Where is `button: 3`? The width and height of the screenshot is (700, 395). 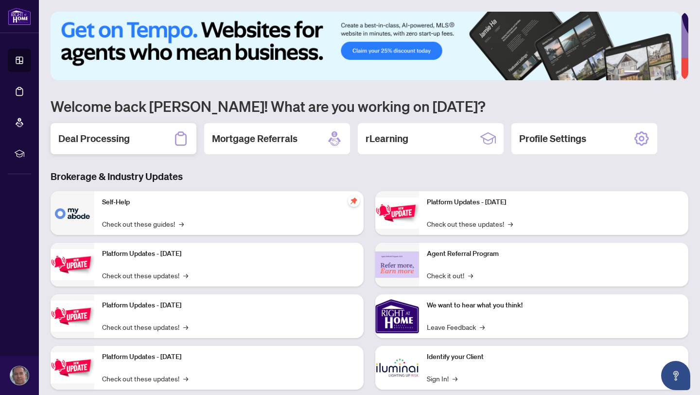
button: 3 is located at coordinates (654, 72).